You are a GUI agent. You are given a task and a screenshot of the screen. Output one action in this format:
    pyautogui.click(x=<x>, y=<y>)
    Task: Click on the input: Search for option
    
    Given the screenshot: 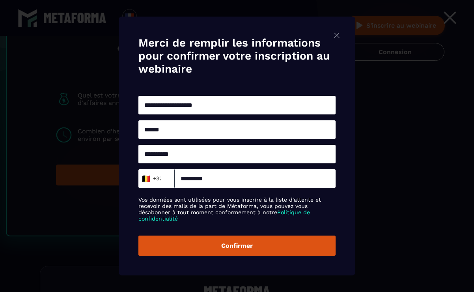 What is the action you would take?
    pyautogui.click(x=165, y=179)
    